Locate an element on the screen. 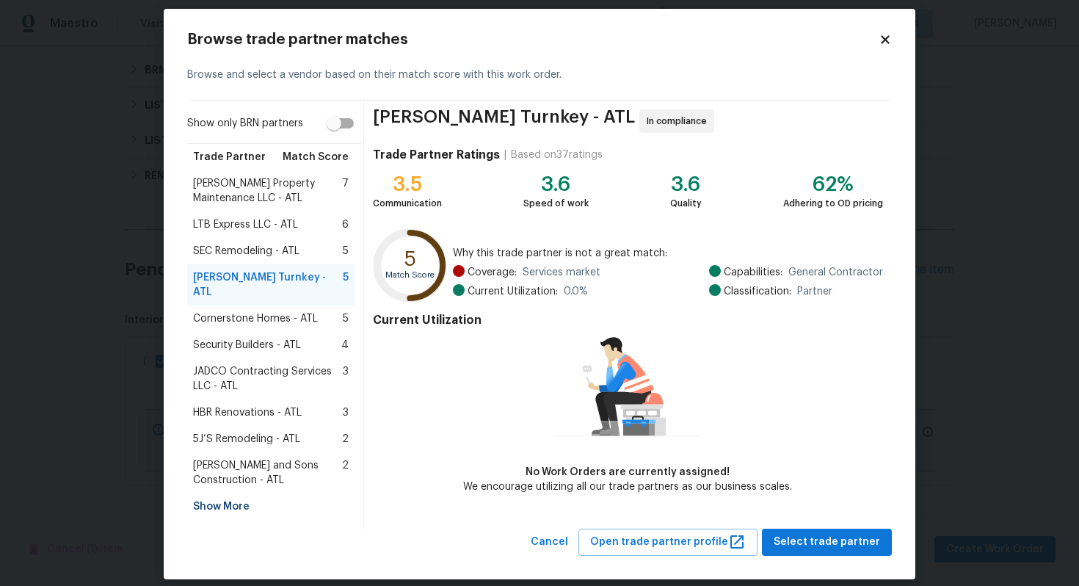  span: Match Score is located at coordinates (316, 157).